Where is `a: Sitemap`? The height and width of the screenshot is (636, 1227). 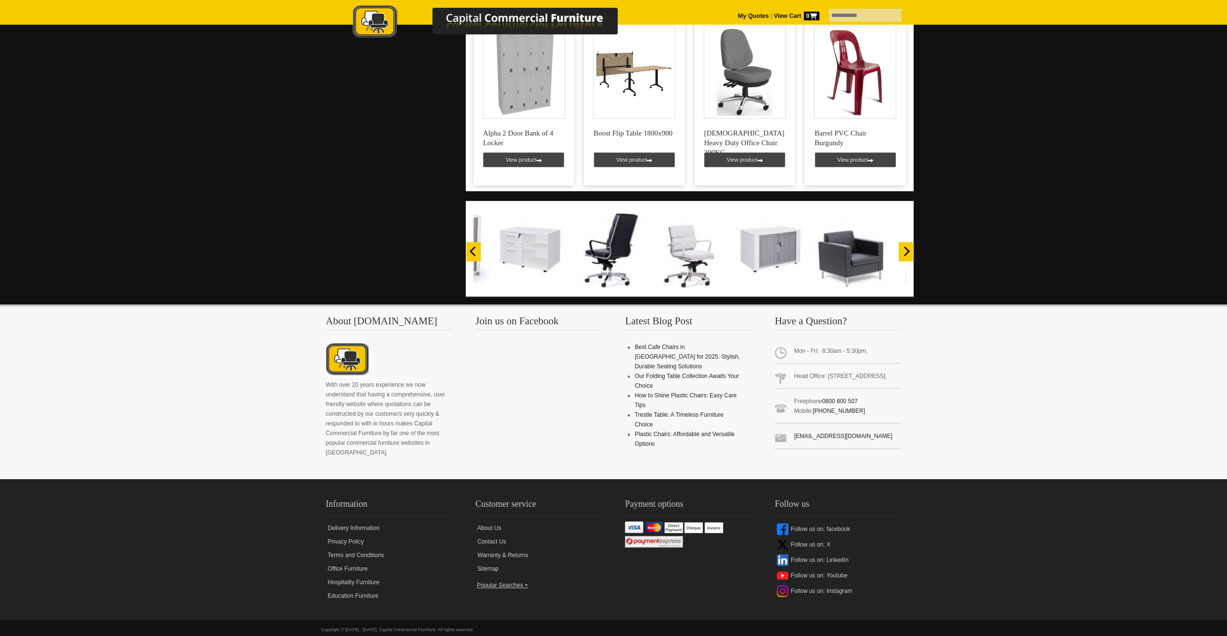
a: Sitemap is located at coordinates (539, 568).